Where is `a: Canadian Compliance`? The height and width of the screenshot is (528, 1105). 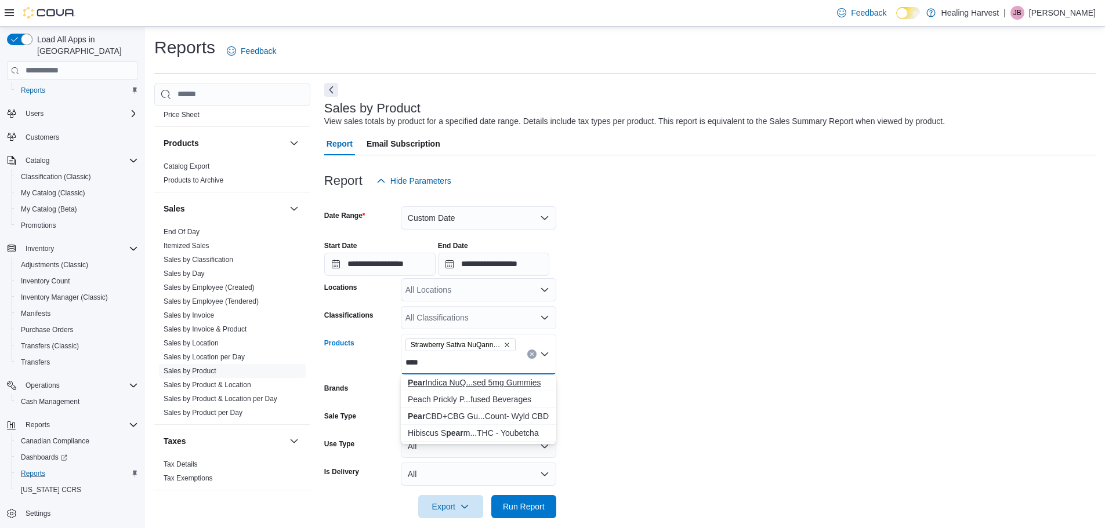 a: Canadian Compliance is located at coordinates (55, 441).